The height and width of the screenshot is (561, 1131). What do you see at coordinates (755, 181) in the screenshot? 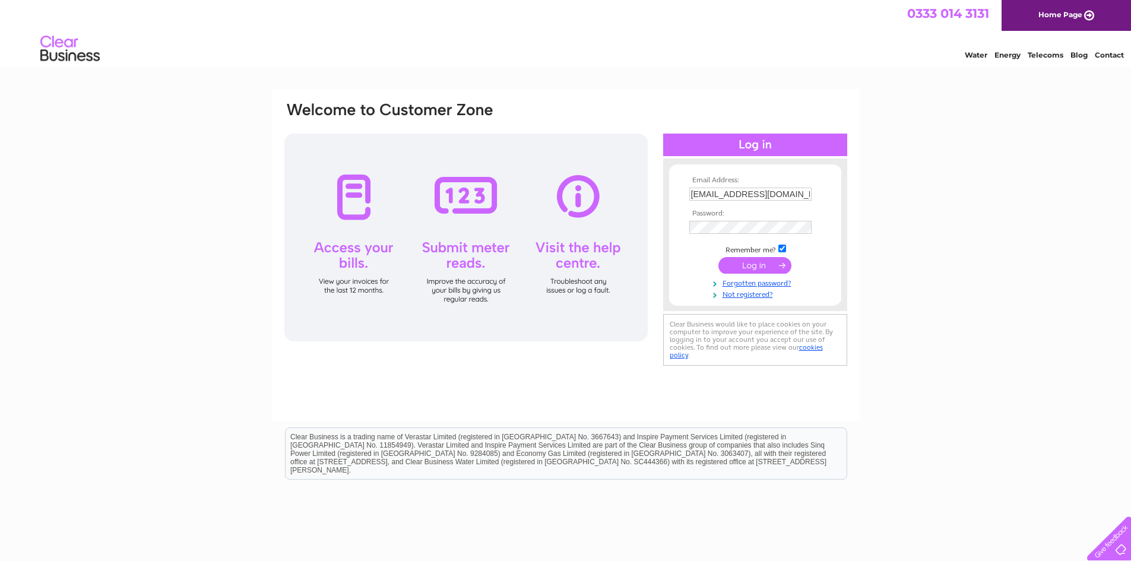
I see `th: Email Address:` at bounding box center [755, 181].